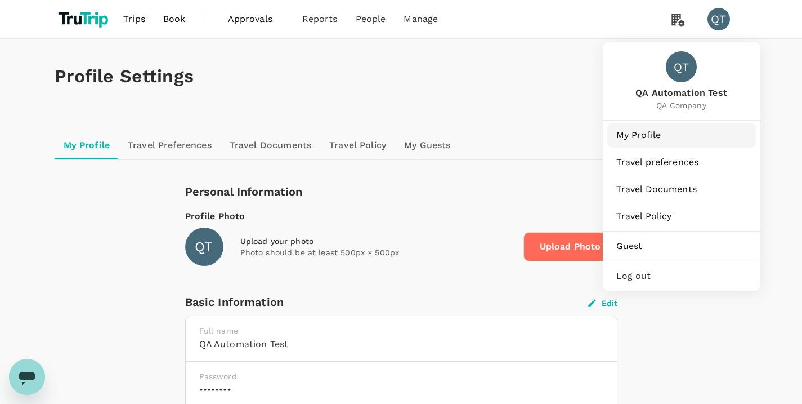 The height and width of the screenshot is (404, 802). Describe the element at coordinates (682, 162) in the screenshot. I see `span: Travel preferences` at that location.